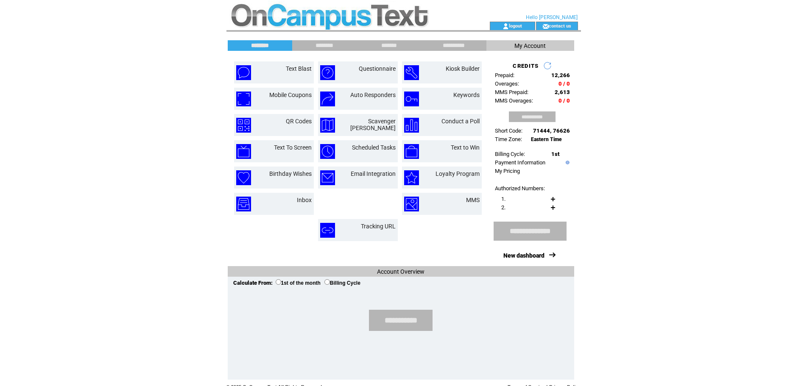 The image size is (807, 386). I want to click on span: Eastern Time, so click(546, 139).